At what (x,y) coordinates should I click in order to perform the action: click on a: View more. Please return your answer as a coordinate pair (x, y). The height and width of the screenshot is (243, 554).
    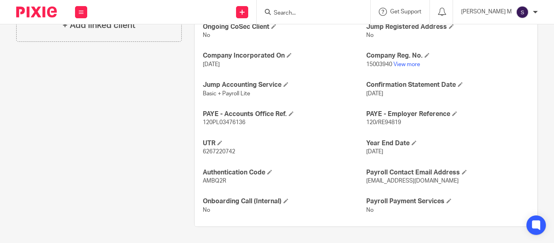
    Looking at the image, I should click on (407, 64).